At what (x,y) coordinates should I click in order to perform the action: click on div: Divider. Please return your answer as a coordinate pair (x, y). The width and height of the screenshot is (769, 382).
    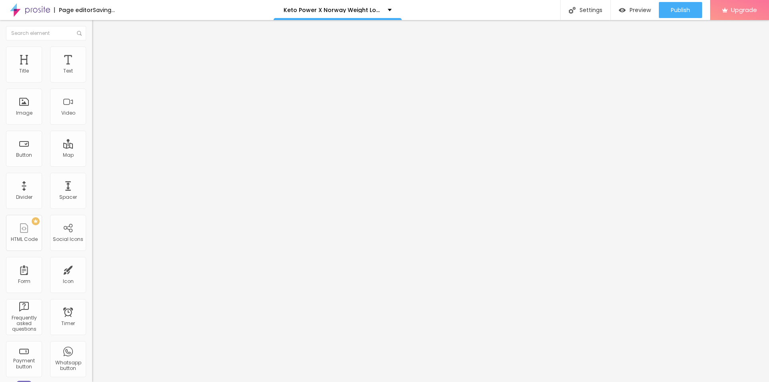
    Looking at the image, I should click on (24, 197).